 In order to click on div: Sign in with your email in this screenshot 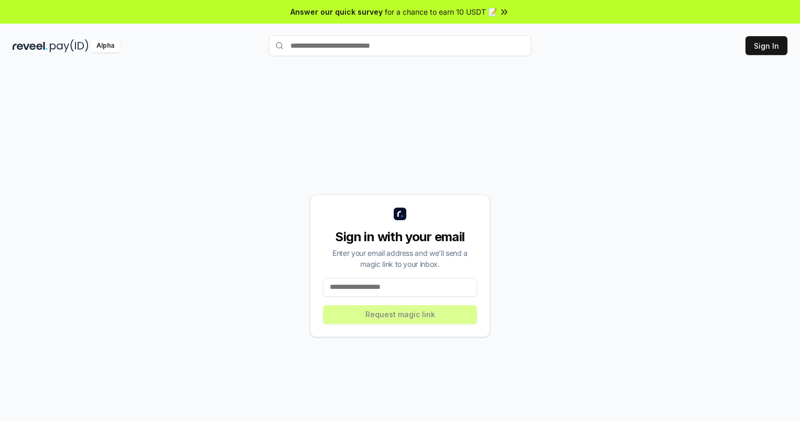, I will do `click(400, 237)`.